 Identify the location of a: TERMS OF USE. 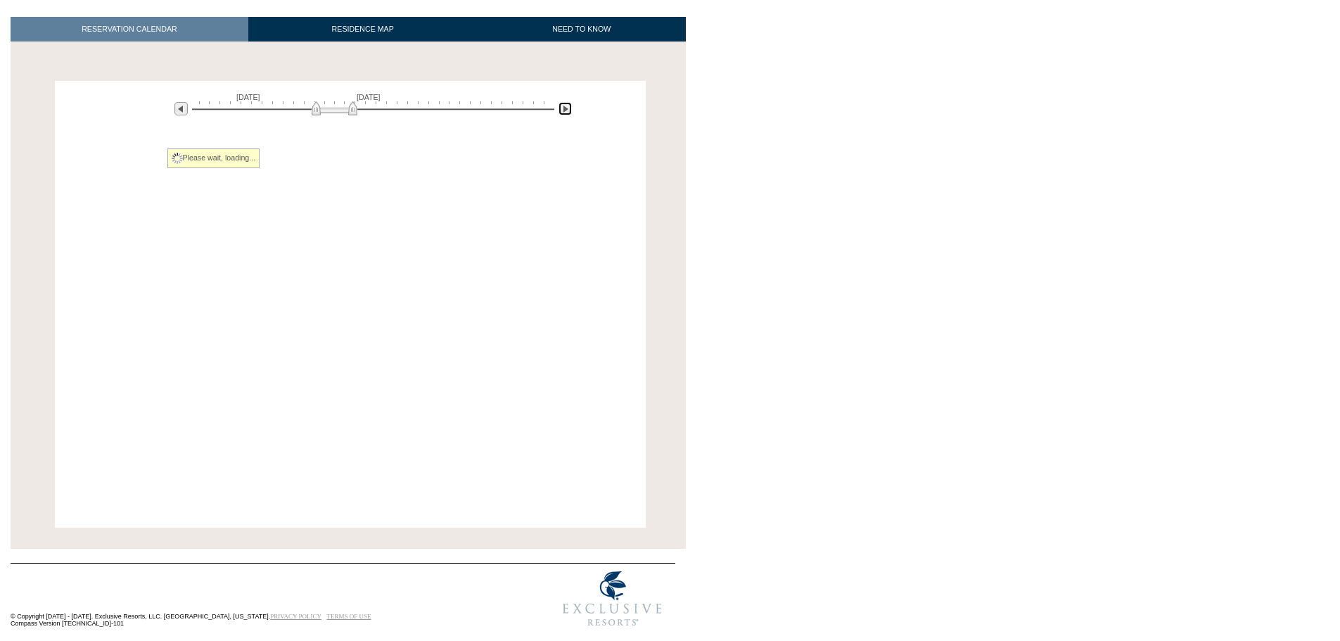
(349, 616).